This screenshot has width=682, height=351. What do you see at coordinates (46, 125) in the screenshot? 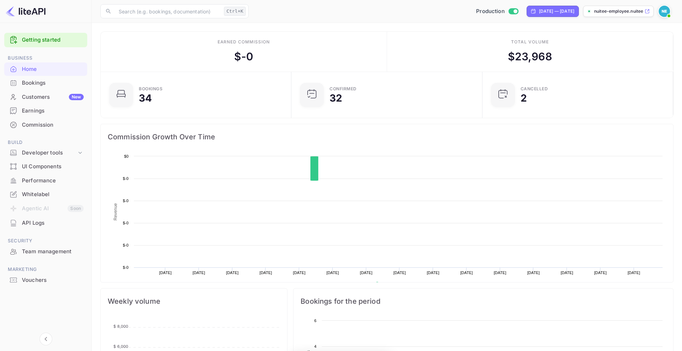
I see `a: Commission` at bounding box center [46, 125].